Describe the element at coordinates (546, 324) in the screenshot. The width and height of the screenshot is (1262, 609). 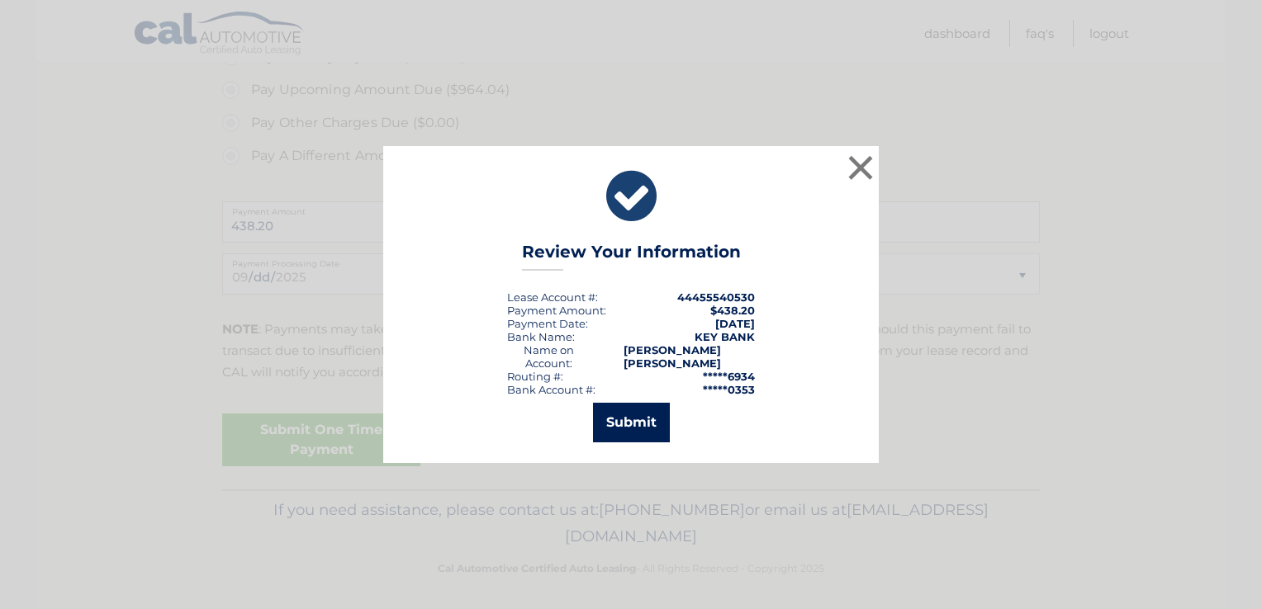
I see `span: Payment Date` at that location.